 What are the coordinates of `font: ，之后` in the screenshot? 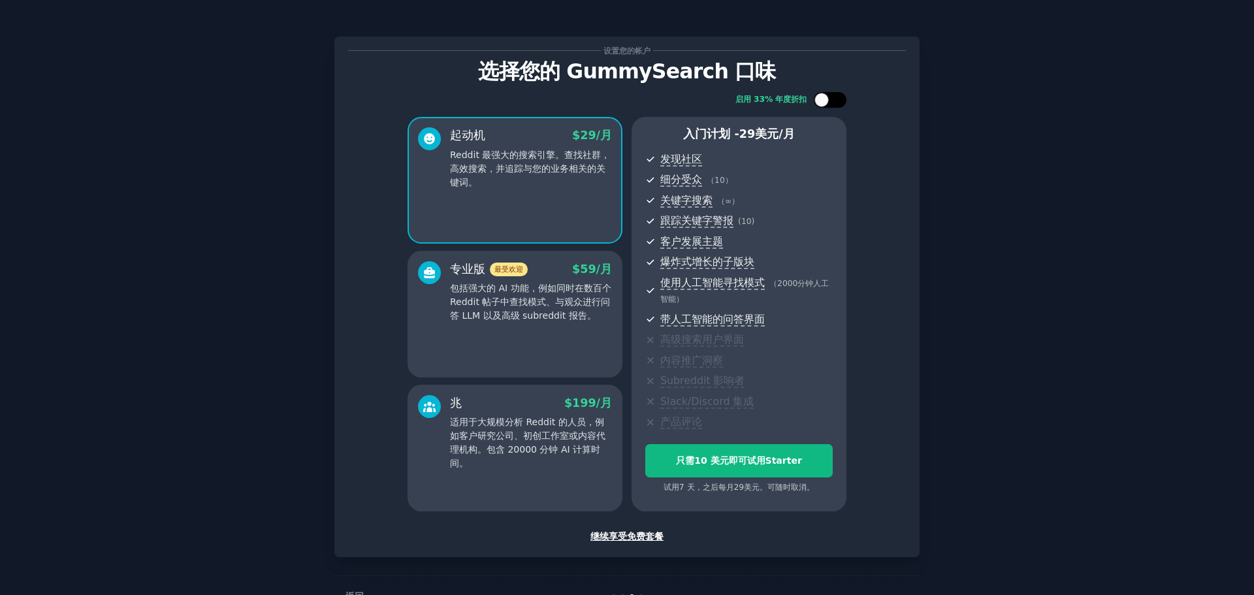 It's located at (707, 487).